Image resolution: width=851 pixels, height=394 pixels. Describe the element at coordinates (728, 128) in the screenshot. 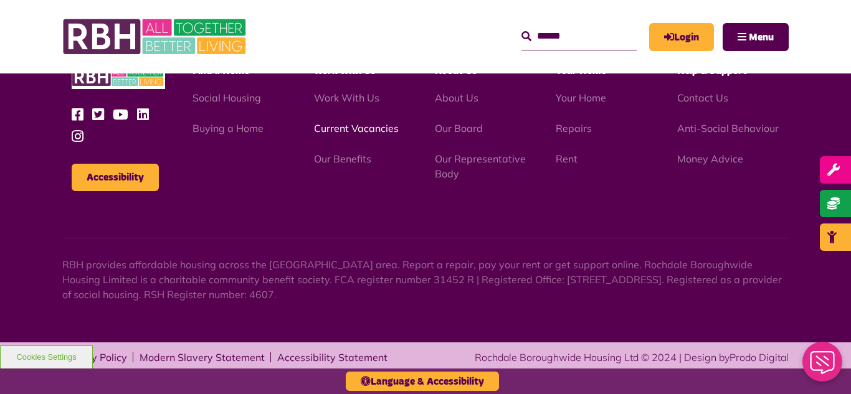

I see `a: Anti-Social Behaviour` at that location.